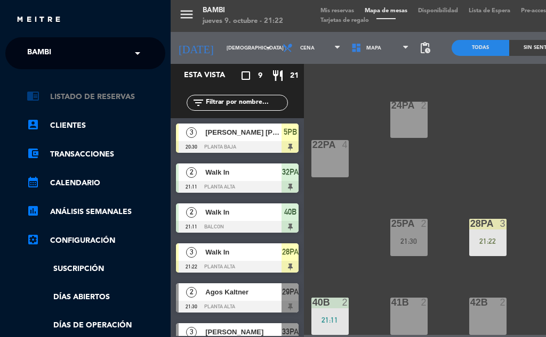 The image size is (546, 337). I want to click on a: calendar_monthCalendario, so click(96, 183).